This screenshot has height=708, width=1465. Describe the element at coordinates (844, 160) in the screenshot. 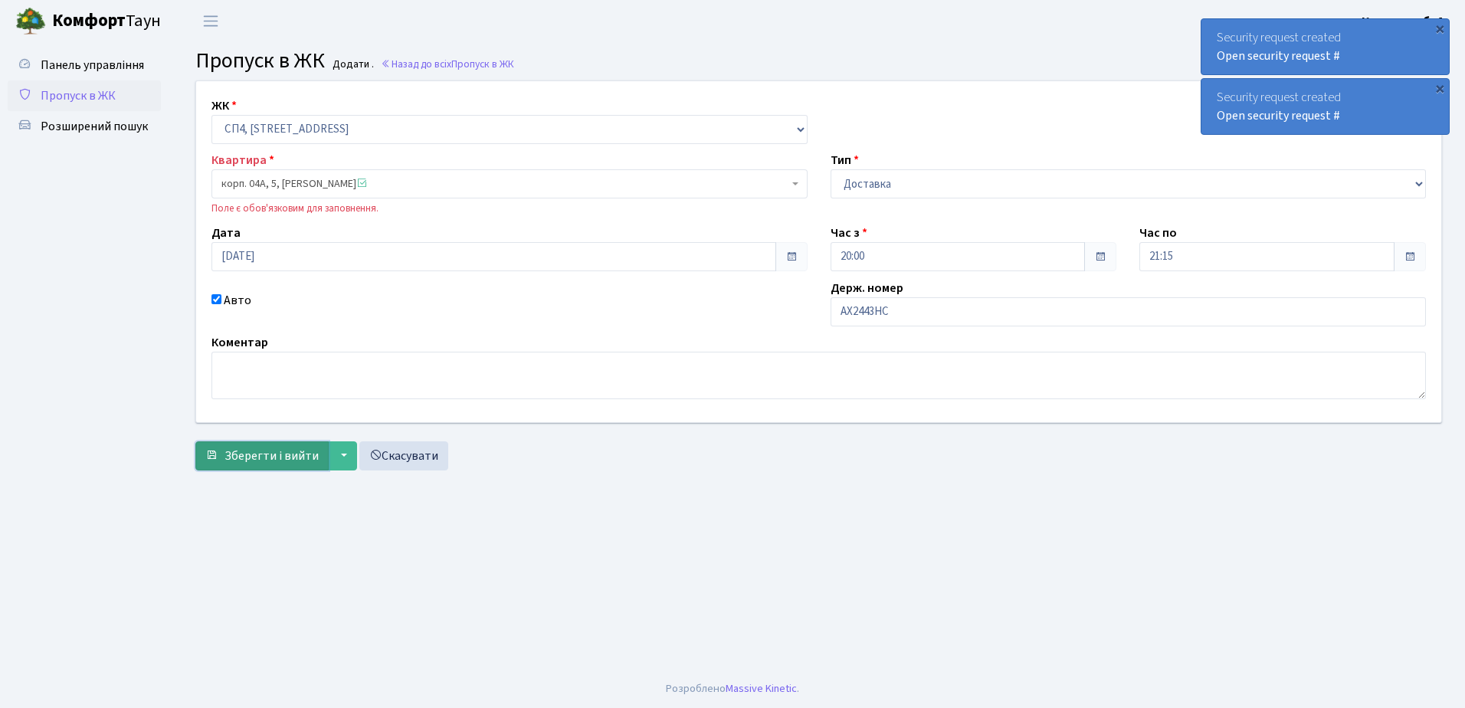

I see `label: Тип` at that location.